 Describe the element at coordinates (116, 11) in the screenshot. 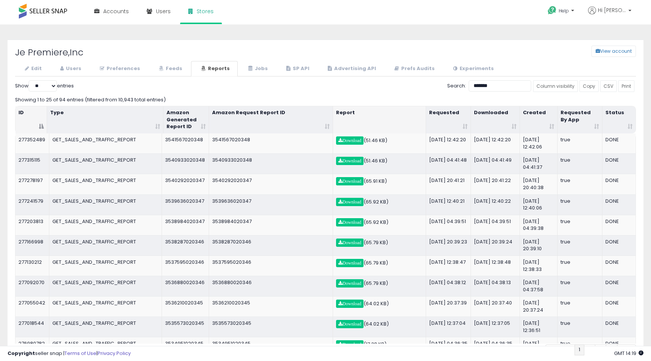

I see `span: Accounts` at that location.